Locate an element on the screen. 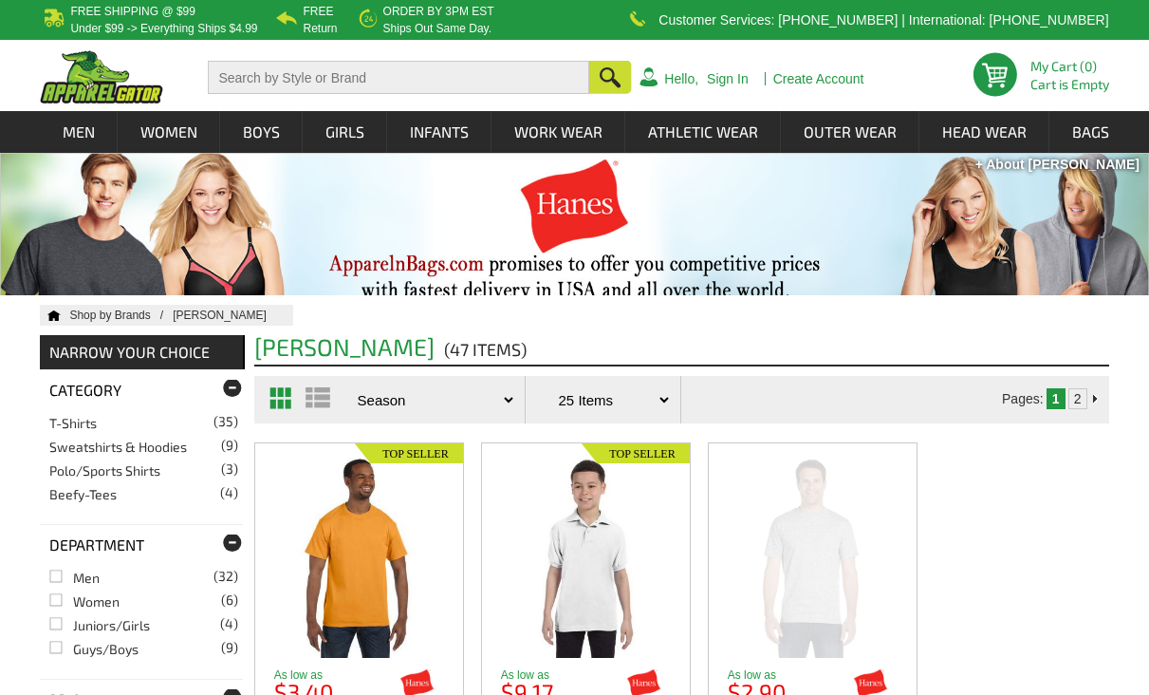 This screenshot has height=695, width=1149. a: Hanes 5250T Men's Tagless T Shirt is located at coordinates (359, 557).